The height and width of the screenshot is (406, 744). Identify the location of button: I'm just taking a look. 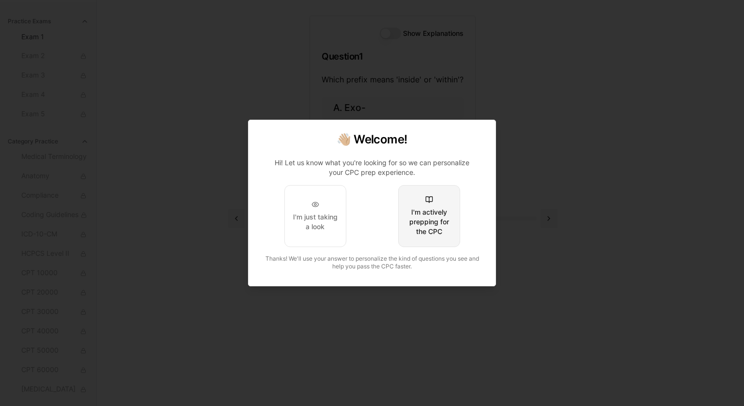
(315, 216).